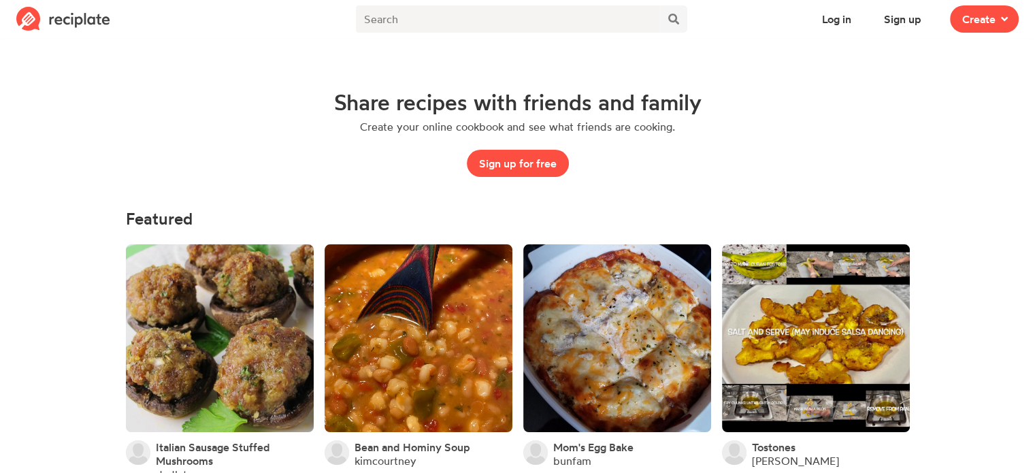  I want to click on a: Bean and Hominy Soup, so click(412, 447).